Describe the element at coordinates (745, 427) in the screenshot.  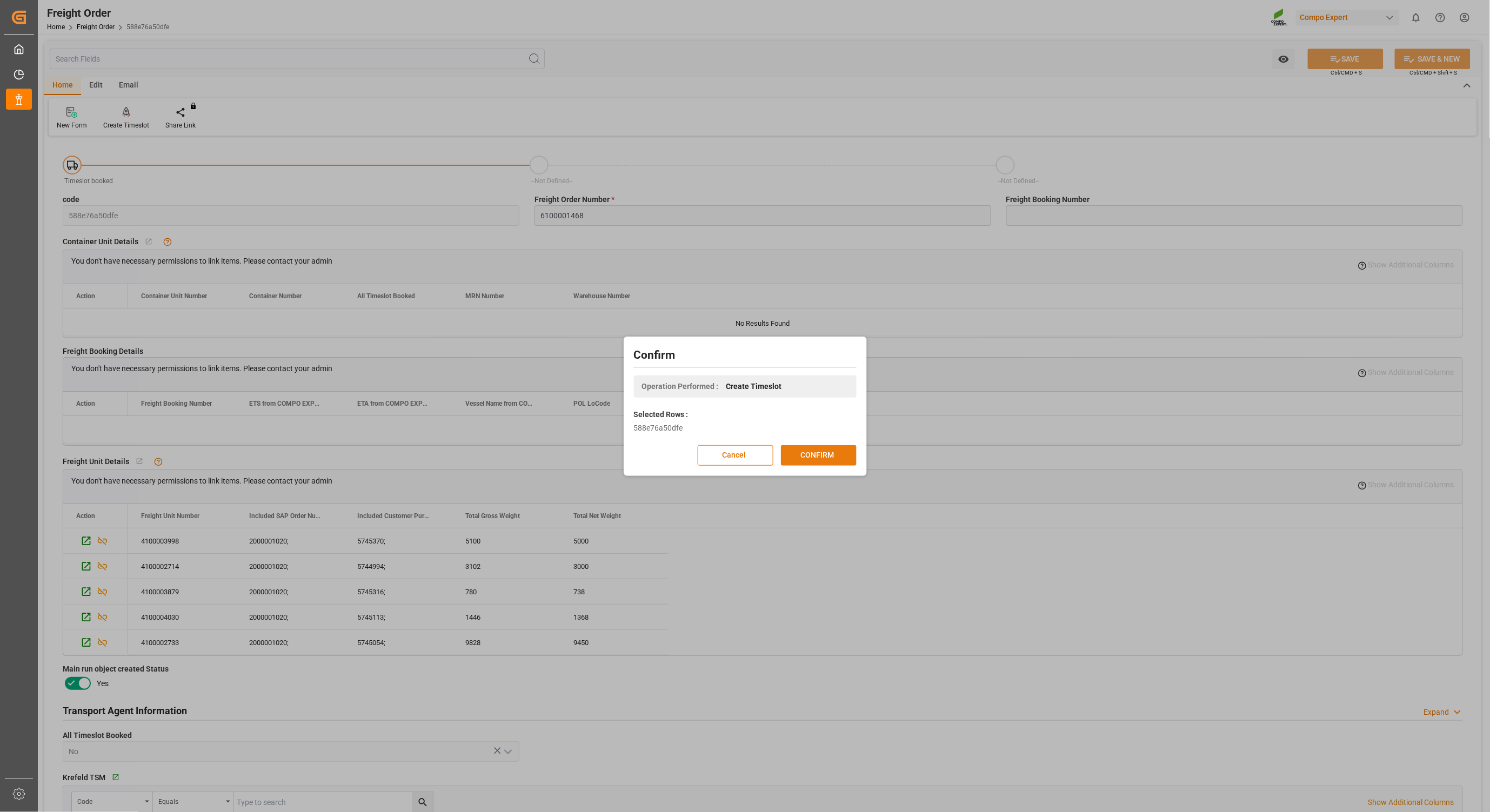
I see `div: 588e76a50dfe` at that location.